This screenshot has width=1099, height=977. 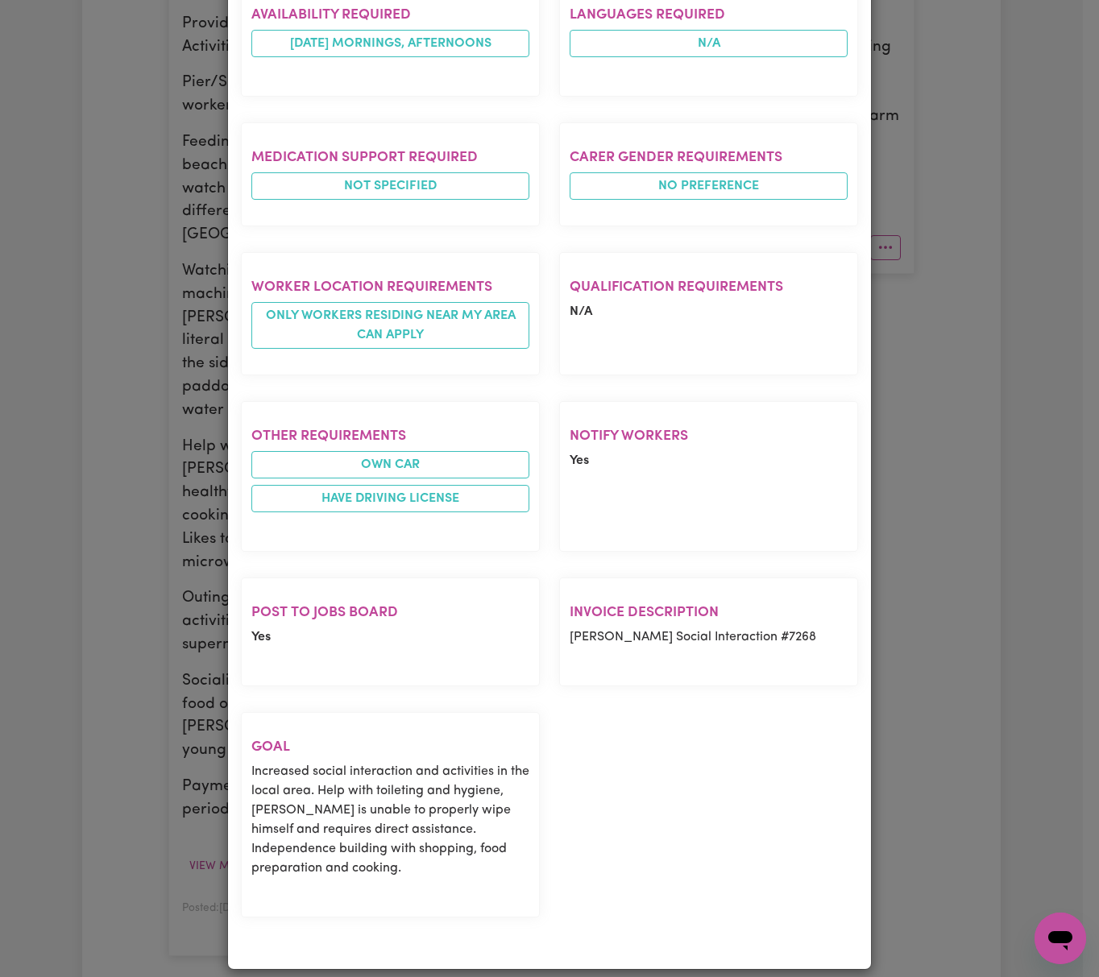 What do you see at coordinates (708, 157) in the screenshot?
I see `h2: Carer gender requirements` at bounding box center [708, 157].